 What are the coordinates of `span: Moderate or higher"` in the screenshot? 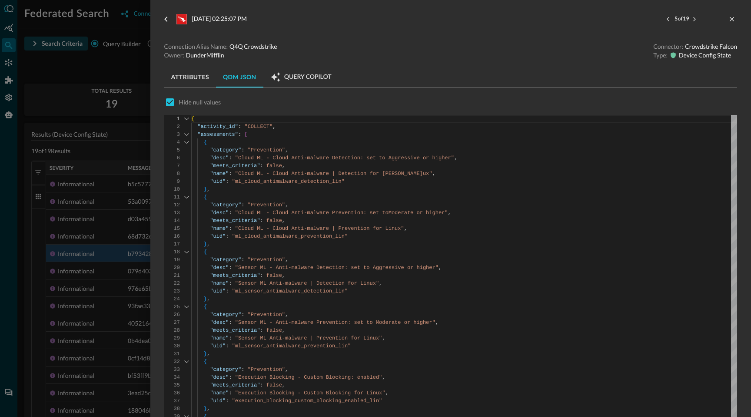 It's located at (418, 213).